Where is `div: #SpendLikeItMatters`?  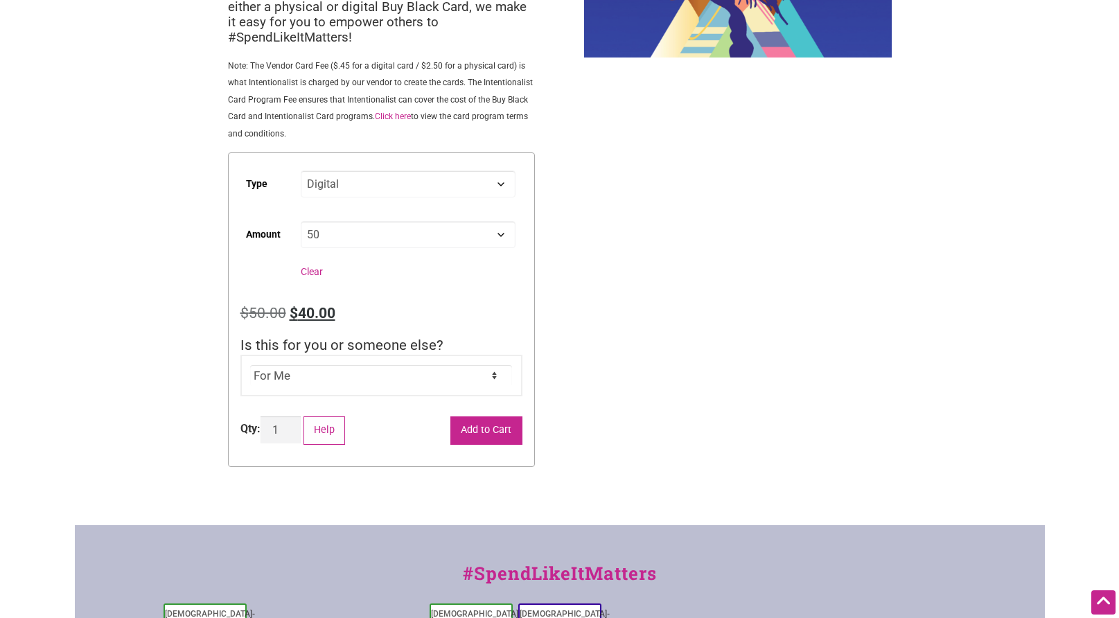 div: #SpendLikeItMatters is located at coordinates (560, 580).